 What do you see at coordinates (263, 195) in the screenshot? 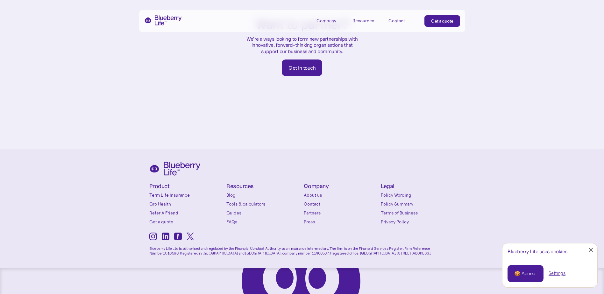
I see `a: Blog` at bounding box center [263, 195].